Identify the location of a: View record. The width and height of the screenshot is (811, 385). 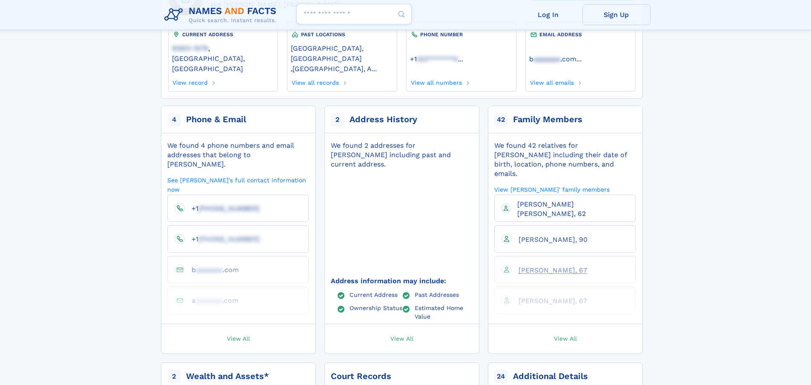
(190, 81).